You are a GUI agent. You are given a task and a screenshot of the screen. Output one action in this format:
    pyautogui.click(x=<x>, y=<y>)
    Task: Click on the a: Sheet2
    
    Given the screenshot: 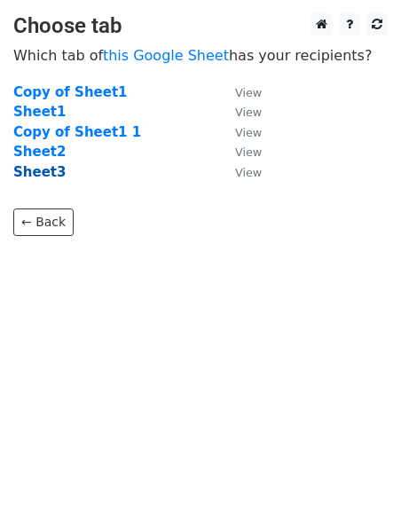 What is the action you would take?
    pyautogui.click(x=39, y=152)
    